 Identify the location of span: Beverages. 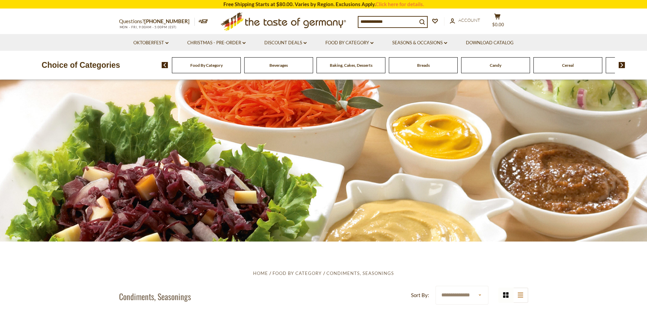
(278, 65).